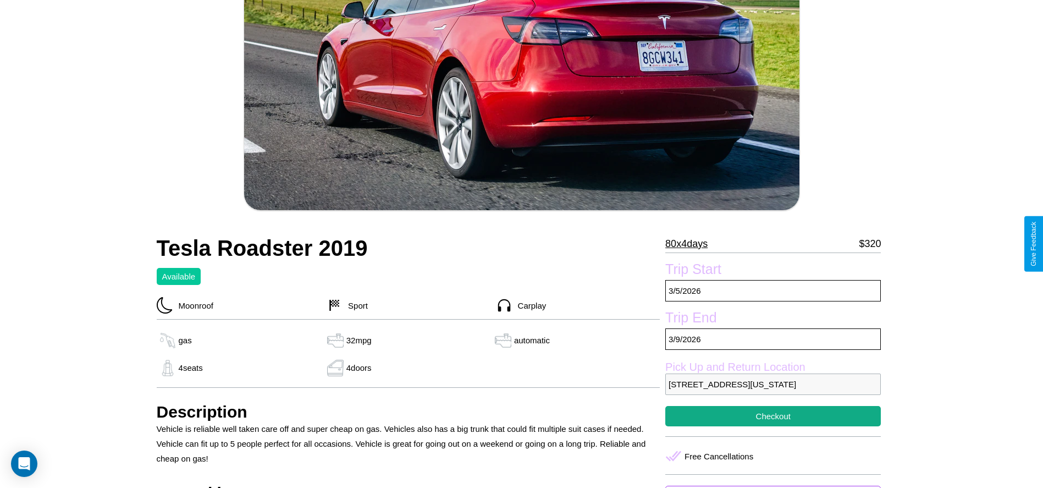  Describe the element at coordinates (773, 339) in the screenshot. I see `p: 3 / 9 / 2026` at that location.